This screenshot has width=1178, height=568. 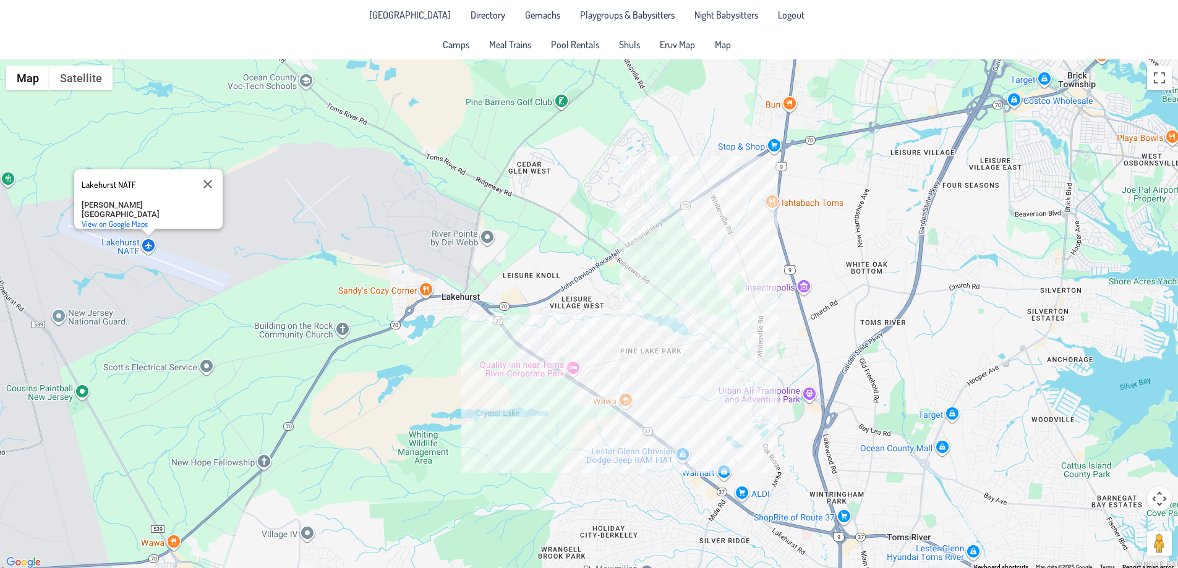 What do you see at coordinates (726, 15) in the screenshot?
I see `li: Night Babysitters` at bounding box center [726, 15].